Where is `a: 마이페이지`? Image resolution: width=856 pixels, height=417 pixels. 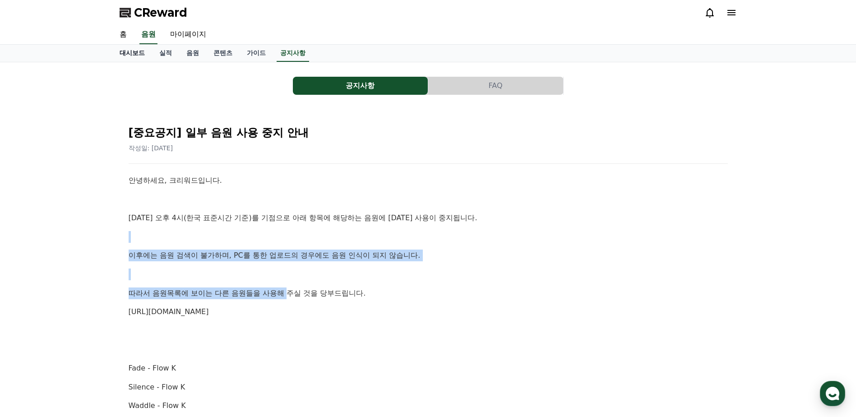
a: 마이페이지 is located at coordinates (188, 35).